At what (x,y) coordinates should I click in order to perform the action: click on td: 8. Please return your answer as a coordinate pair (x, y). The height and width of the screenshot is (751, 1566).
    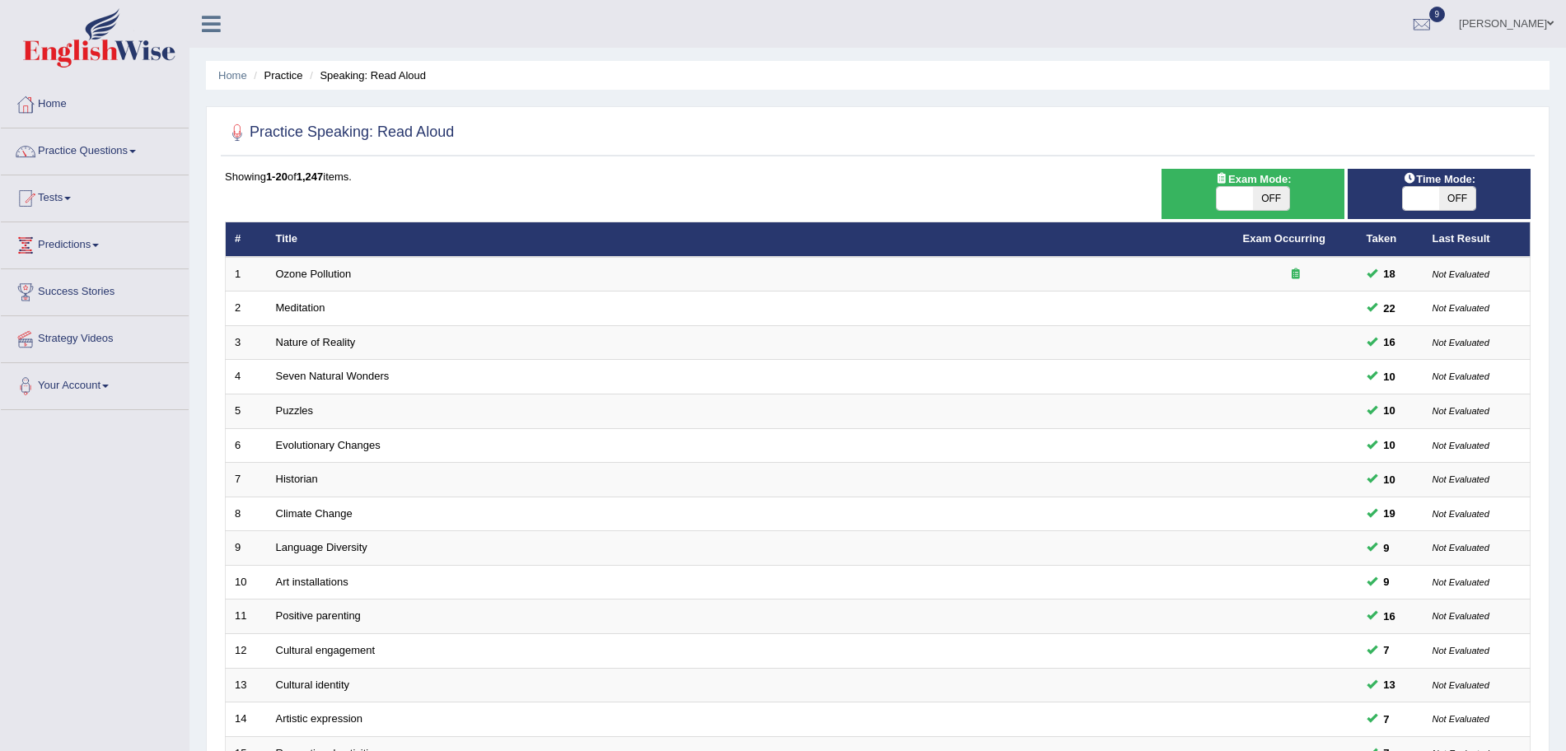
    Looking at the image, I should click on (246, 514).